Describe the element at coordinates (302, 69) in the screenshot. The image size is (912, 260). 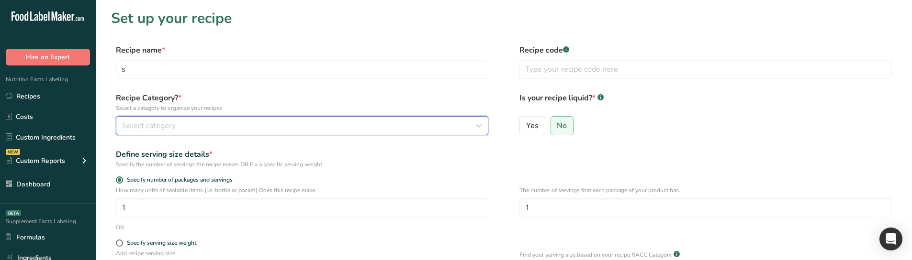
I see `input: Type your recipe name here` at that location.